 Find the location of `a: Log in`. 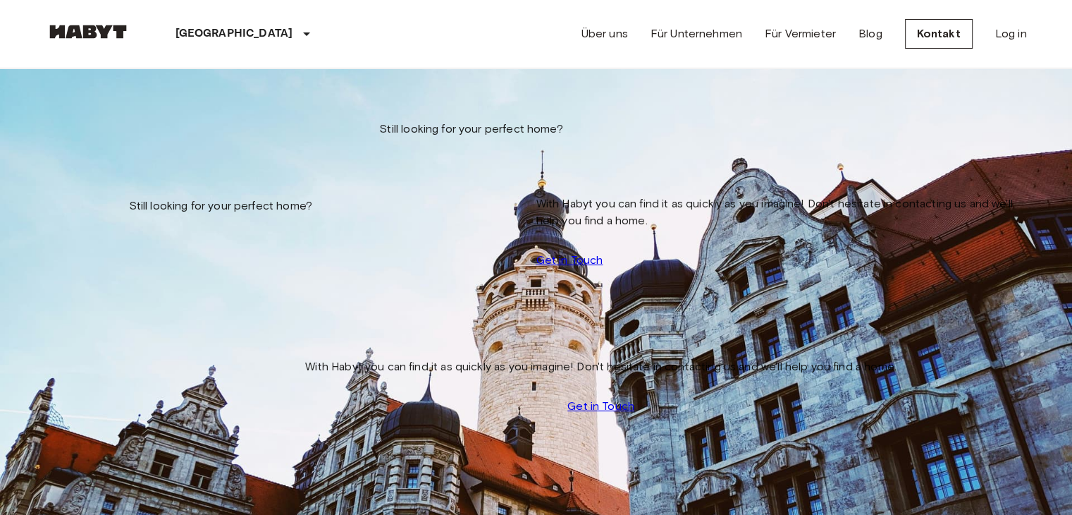

a: Log in is located at coordinates (1011, 34).